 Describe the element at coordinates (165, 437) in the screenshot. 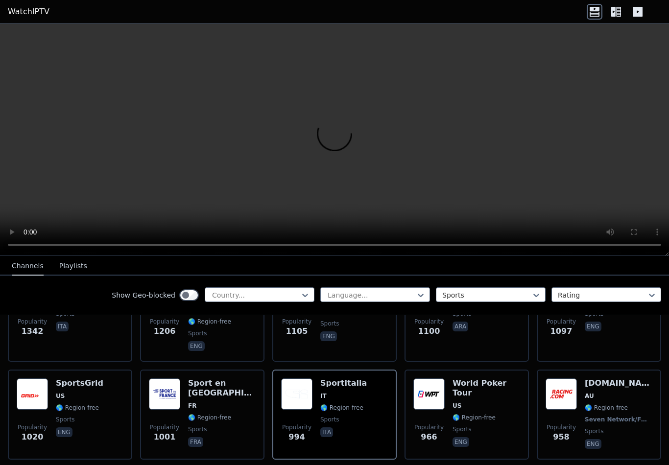

I see `span: 1001` at that location.